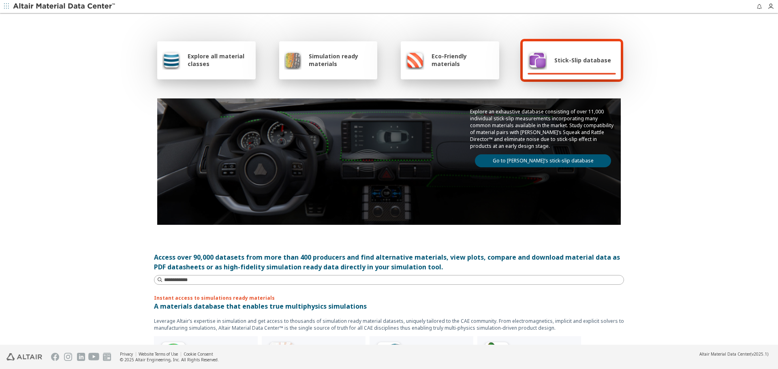 The width and height of the screenshot is (778, 369). I want to click on span: Explore all material classes, so click(219, 60).